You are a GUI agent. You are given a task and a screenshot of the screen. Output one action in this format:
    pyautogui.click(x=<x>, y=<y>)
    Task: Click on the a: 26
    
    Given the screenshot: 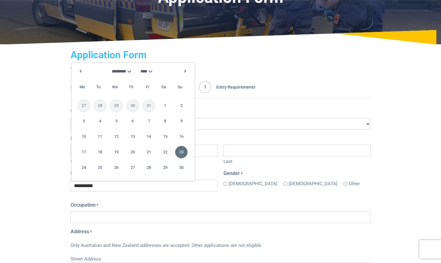 What is the action you would take?
    pyautogui.click(x=116, y=167)
    